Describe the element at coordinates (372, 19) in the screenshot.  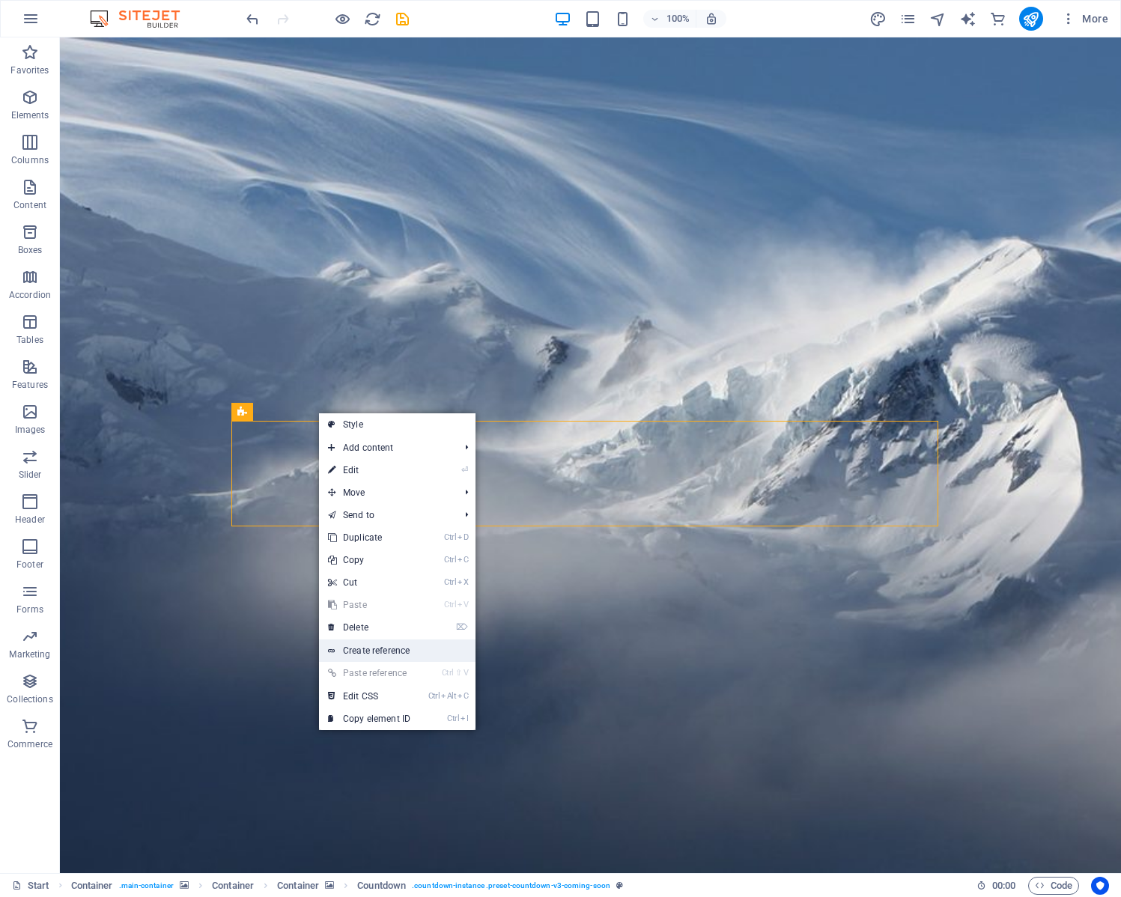
I see `i: Reload page` at that location.